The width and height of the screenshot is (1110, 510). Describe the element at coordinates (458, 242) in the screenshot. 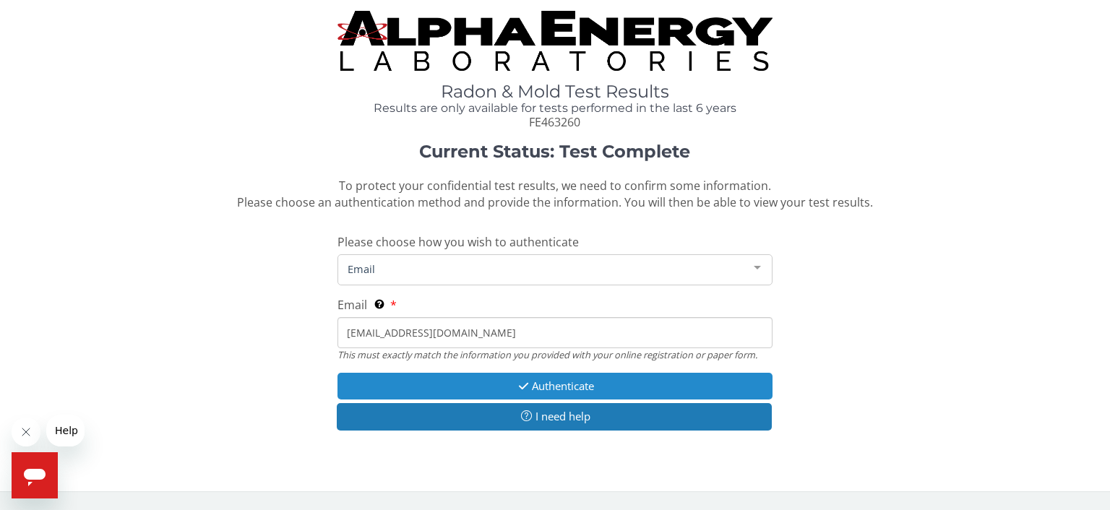

I see `span: Please choose how you wish to authenticate` at that location.